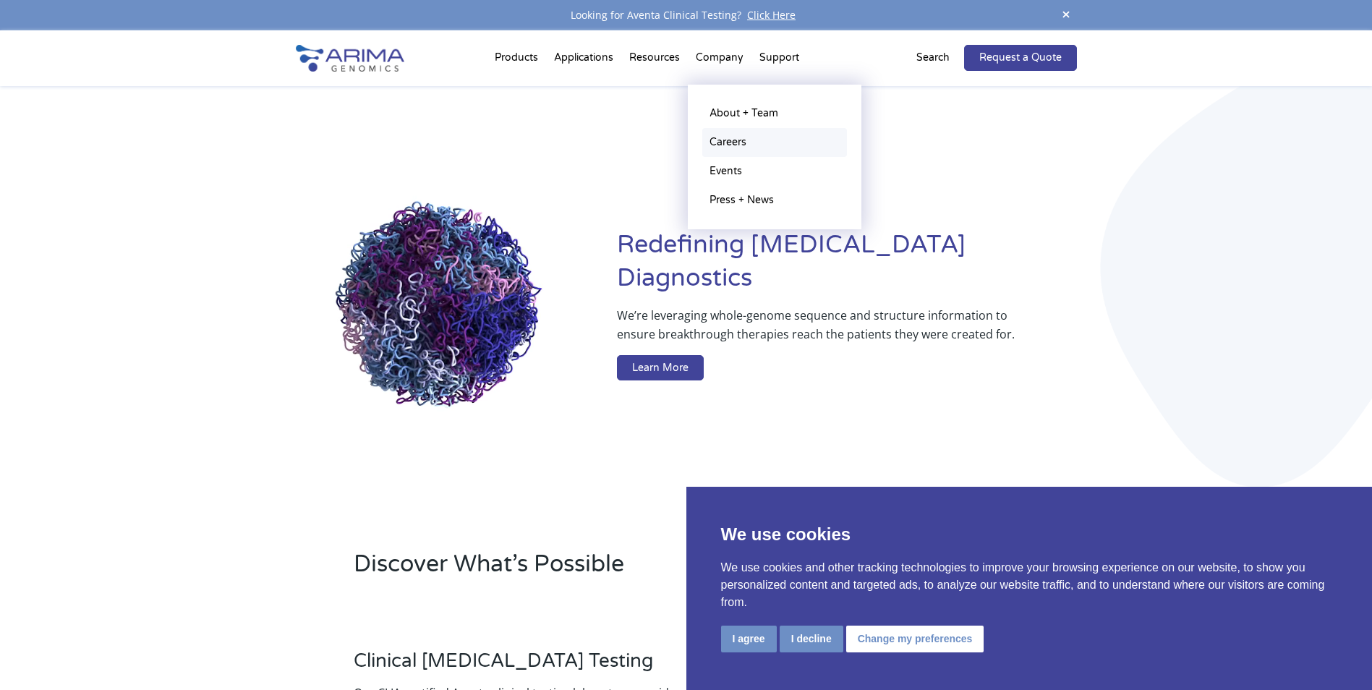 The height and width of the screenshot is (690, 1372). I want to click on p: We use cookies, so click(1029, 535).